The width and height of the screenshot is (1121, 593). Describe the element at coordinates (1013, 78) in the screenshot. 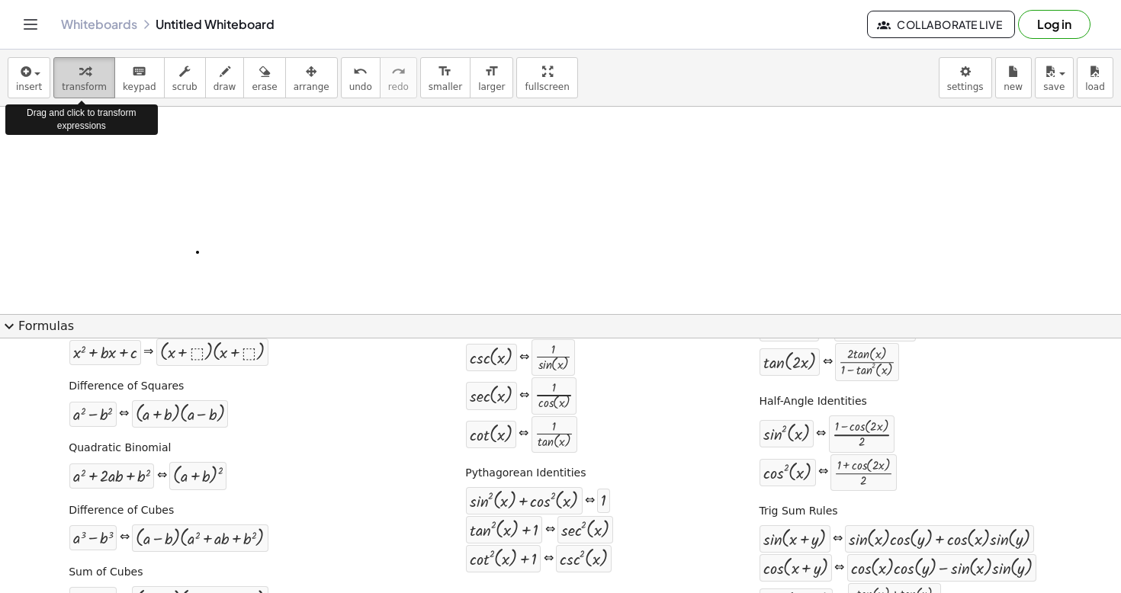

I see `button: new` at that location.